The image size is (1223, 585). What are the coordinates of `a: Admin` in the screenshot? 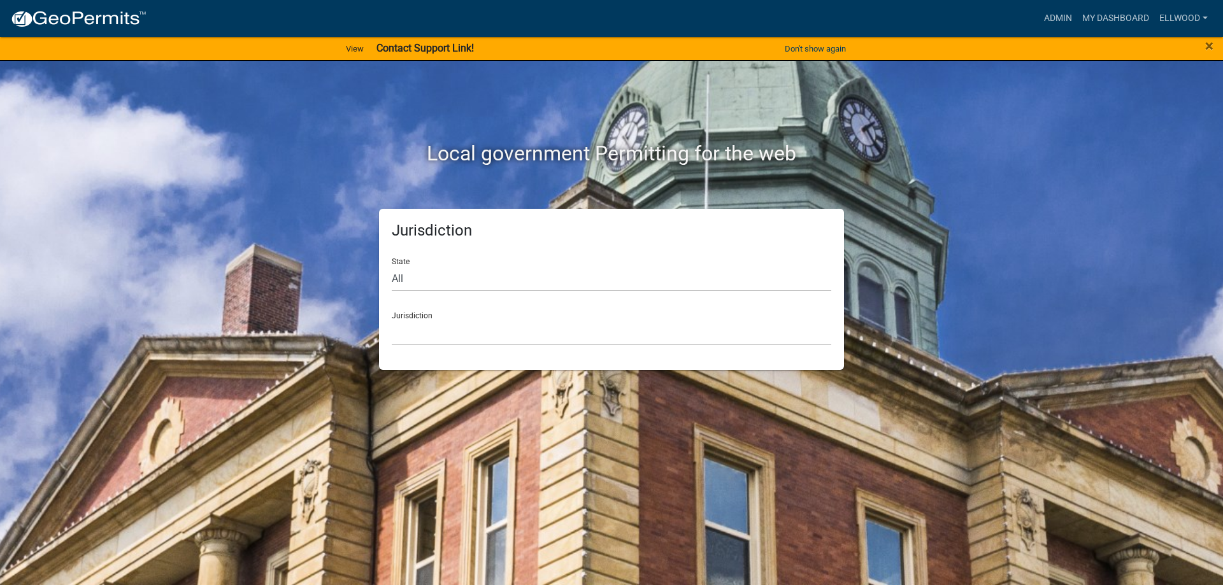 It's located at (1058, 18).